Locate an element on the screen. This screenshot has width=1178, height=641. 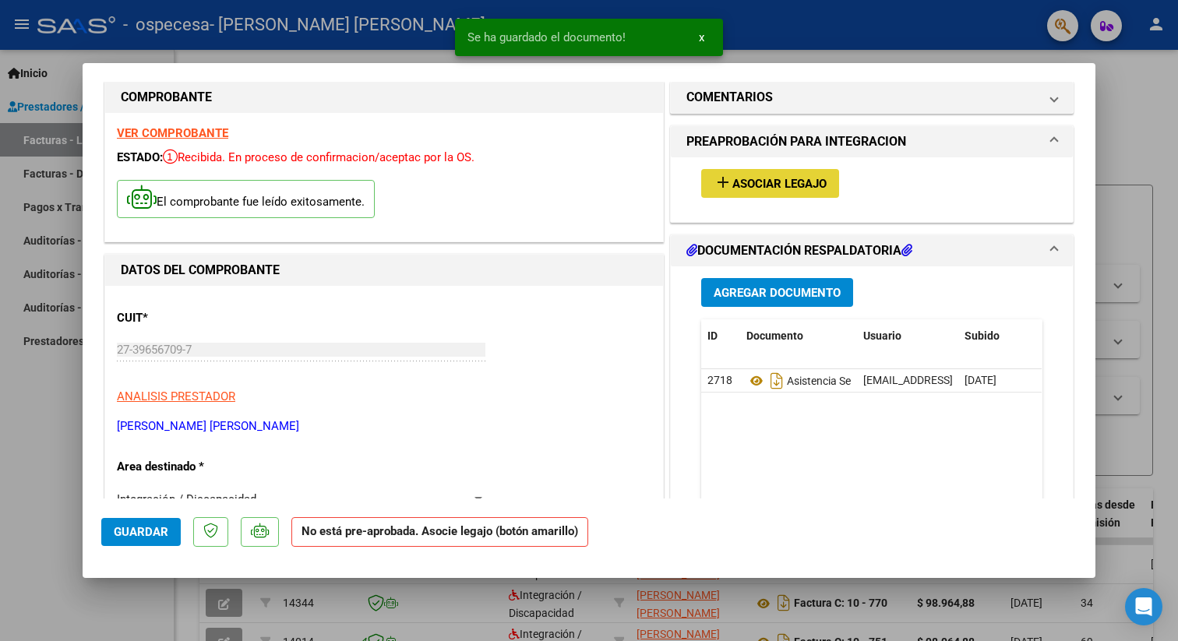
strong: DATOS DEL COMPROBANTE is located at coordinates (200, 270).